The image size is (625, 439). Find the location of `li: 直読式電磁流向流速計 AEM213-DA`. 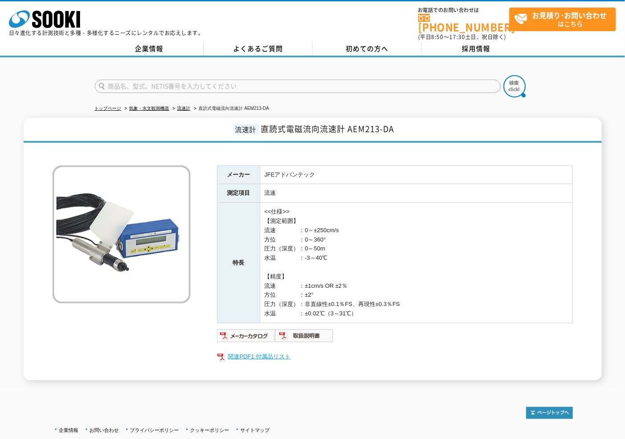

li: 直読式電磁流向流速計 AEM213-DA is located at coordinates (230, 109).